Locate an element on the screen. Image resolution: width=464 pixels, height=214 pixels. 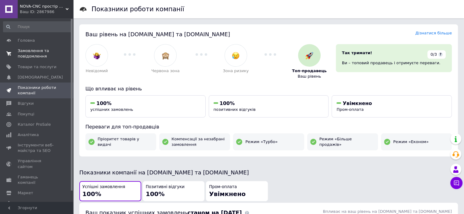
img: :woman-shrugging: is located at coordinates (97, 56).